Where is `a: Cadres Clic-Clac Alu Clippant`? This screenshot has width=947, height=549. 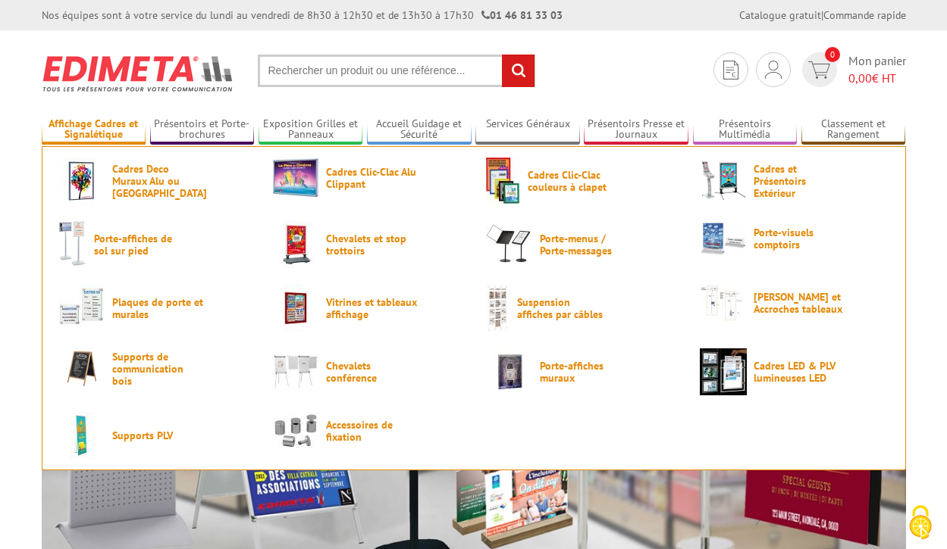
a: Cadres Clic-Clac Alu Clippant is located at coordinates (367, 177).